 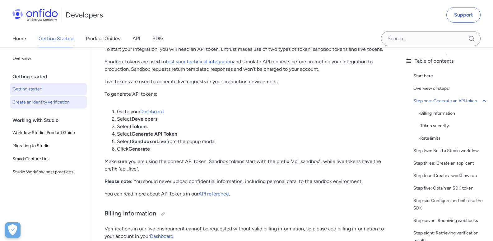 What do you see at coordinates (103, 39) in the screenshot?
I see `a: Product Guides` at bounding box center [103, 39].